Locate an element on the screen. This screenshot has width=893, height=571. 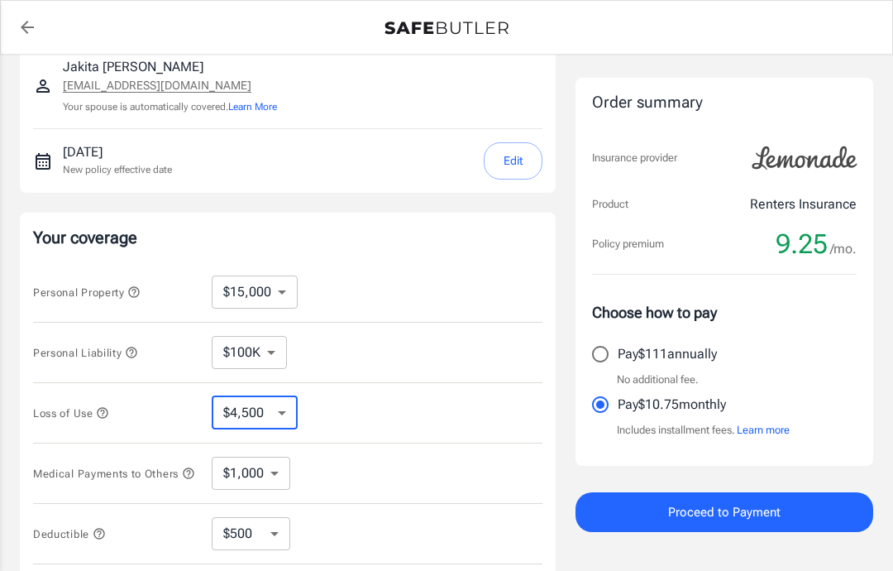
button: Learn more is located at coordinates (763, 430).